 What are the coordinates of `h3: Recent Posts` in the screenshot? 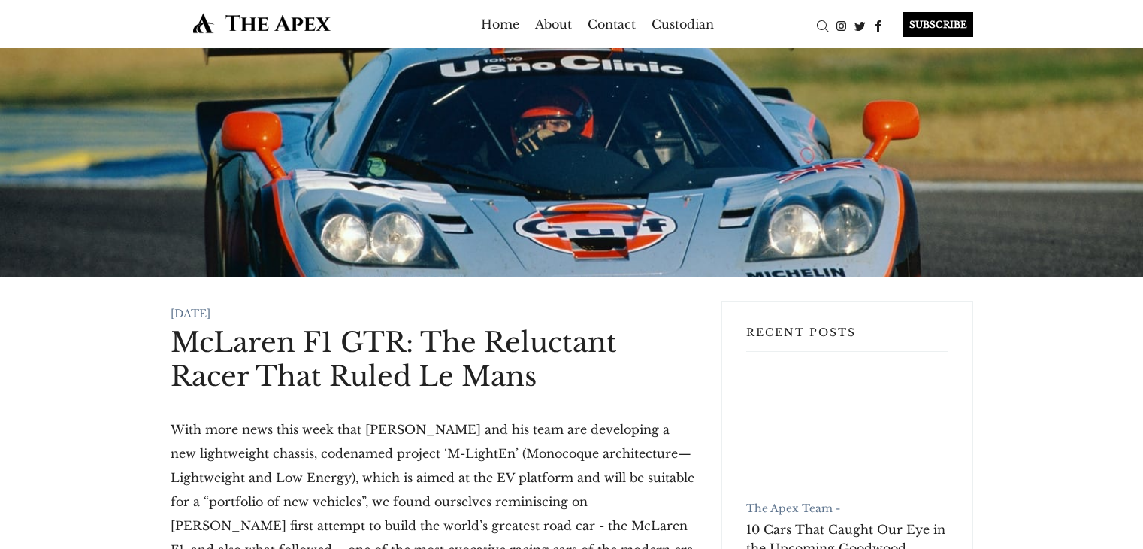 It's located at (847, 338).